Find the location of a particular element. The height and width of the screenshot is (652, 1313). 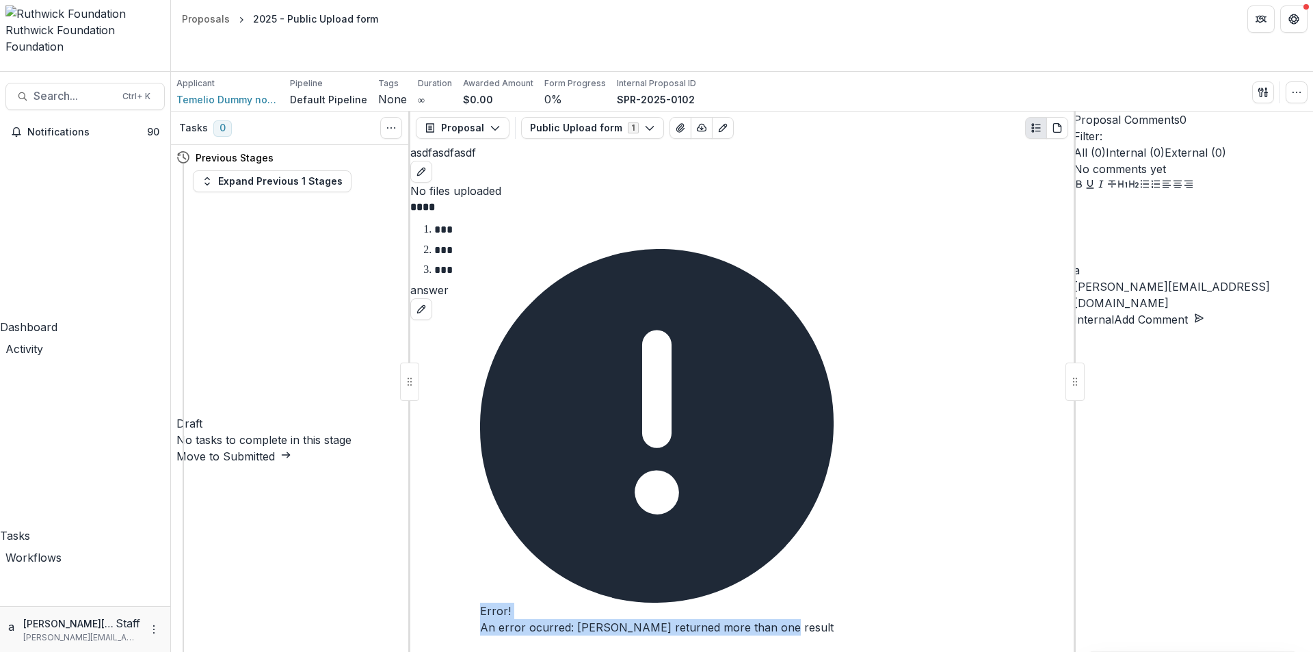

button: Add Comment is located at coordinates (1159, 319).